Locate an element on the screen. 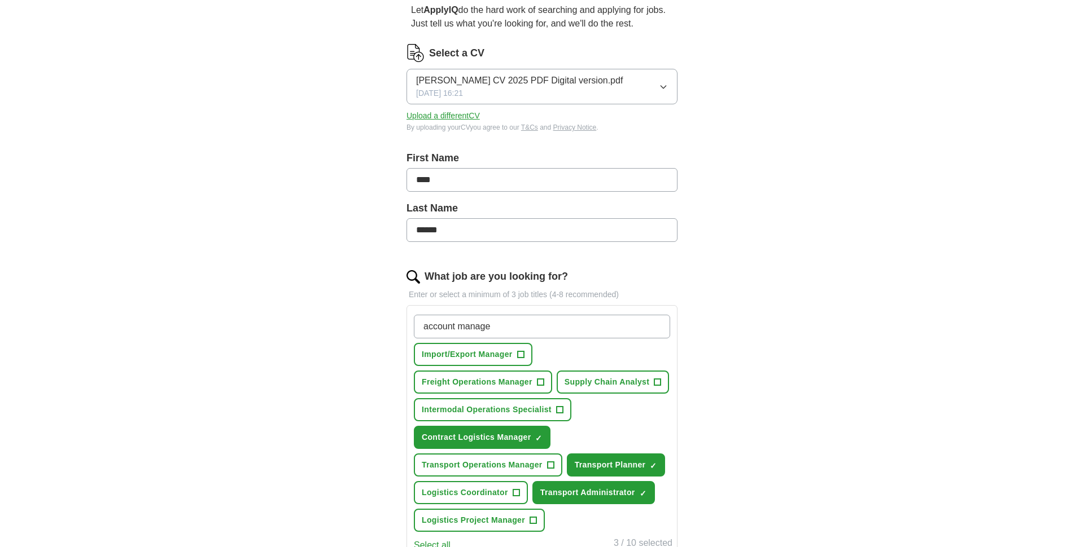  span: Contract Logistics Manager is located at coordinates (476, 437).